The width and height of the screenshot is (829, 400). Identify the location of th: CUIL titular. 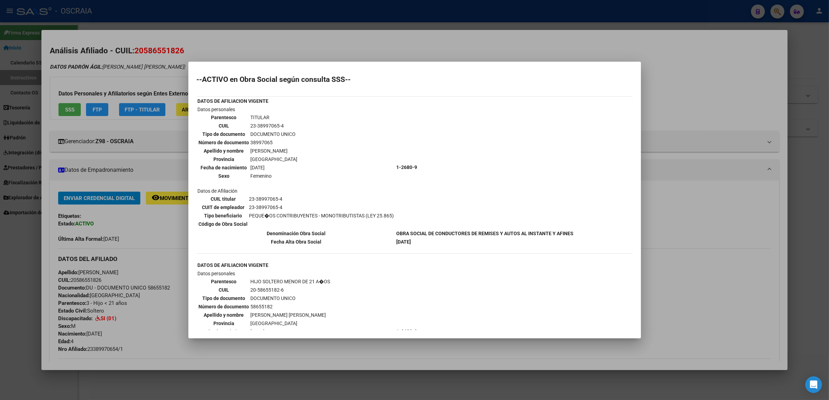
(223, 199).